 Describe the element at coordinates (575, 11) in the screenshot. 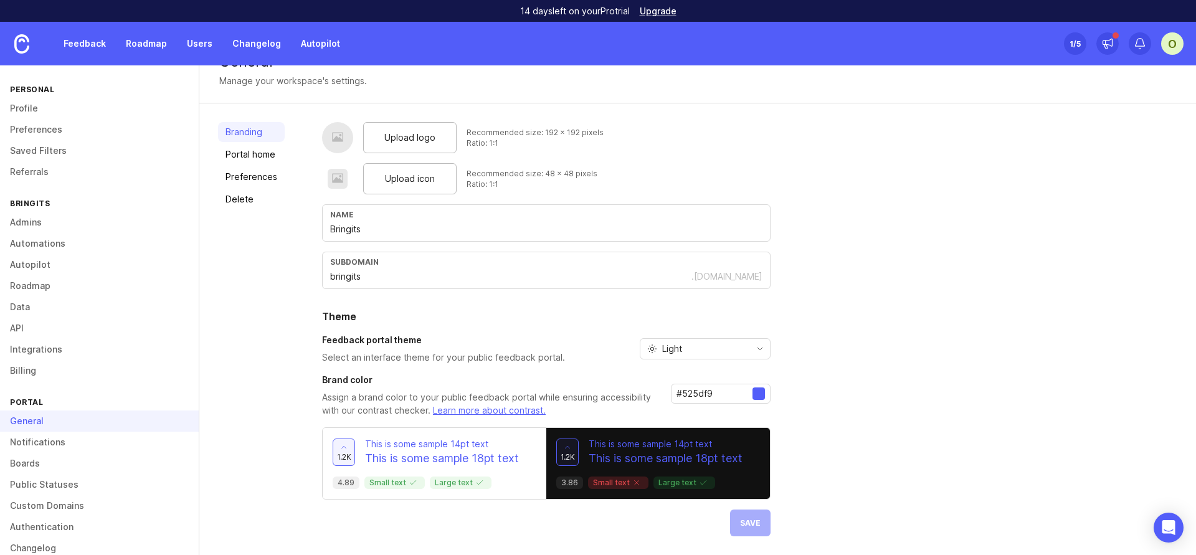

I see `p: 14 days left on your Pro trial` at that location.